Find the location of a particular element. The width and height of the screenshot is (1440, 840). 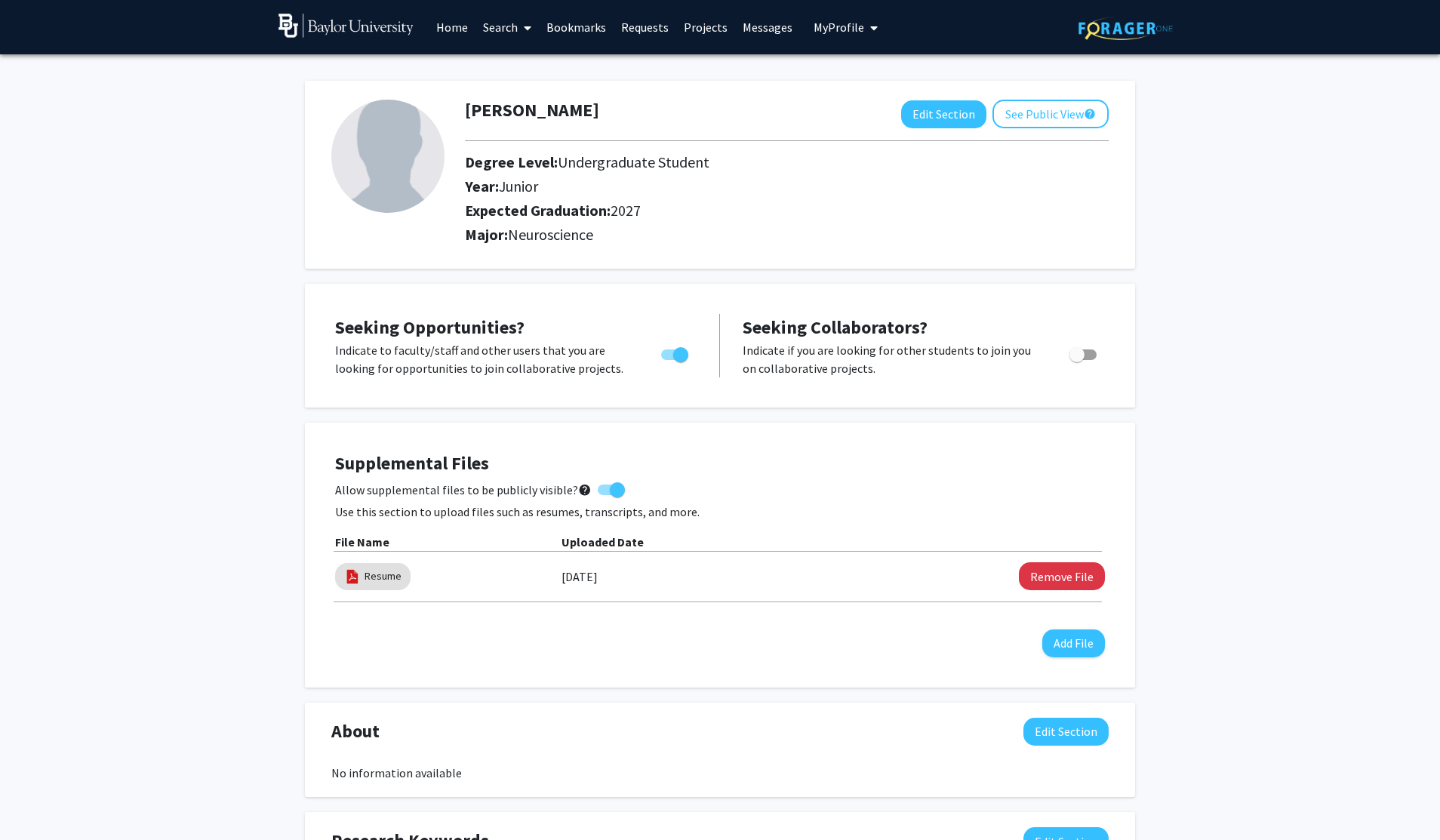

span: About is located at coordinates (355, 731).